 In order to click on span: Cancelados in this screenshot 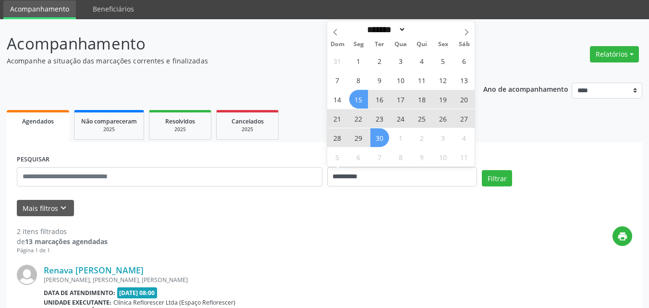, I will do `click(247, 121)`.